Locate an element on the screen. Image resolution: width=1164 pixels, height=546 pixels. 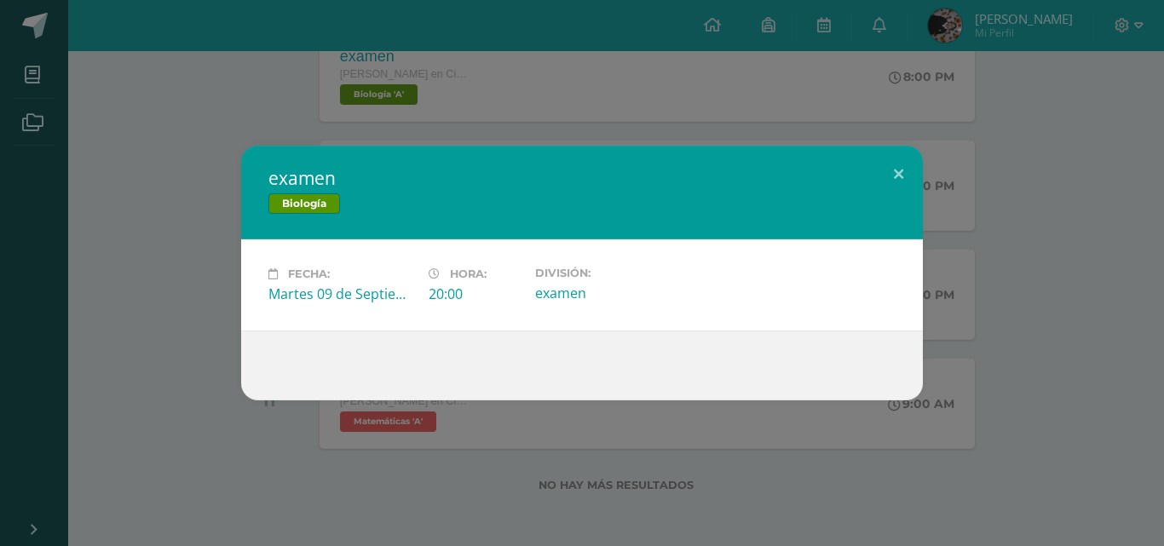
span: Fecha: is located at coordinates (308, 274).